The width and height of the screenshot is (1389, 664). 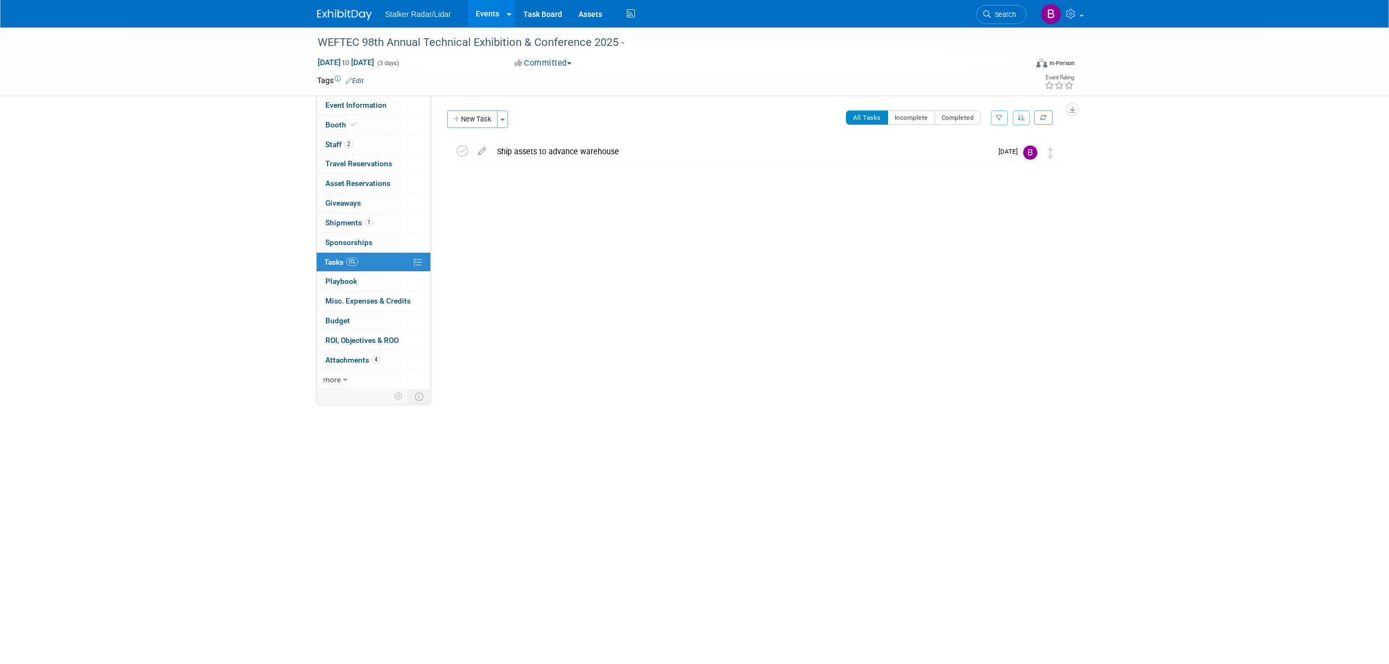 What do you see at coordinates (354, 124) in the screenshot?
I see `i: Booth reservation complete` at bounding box center [354, 124].